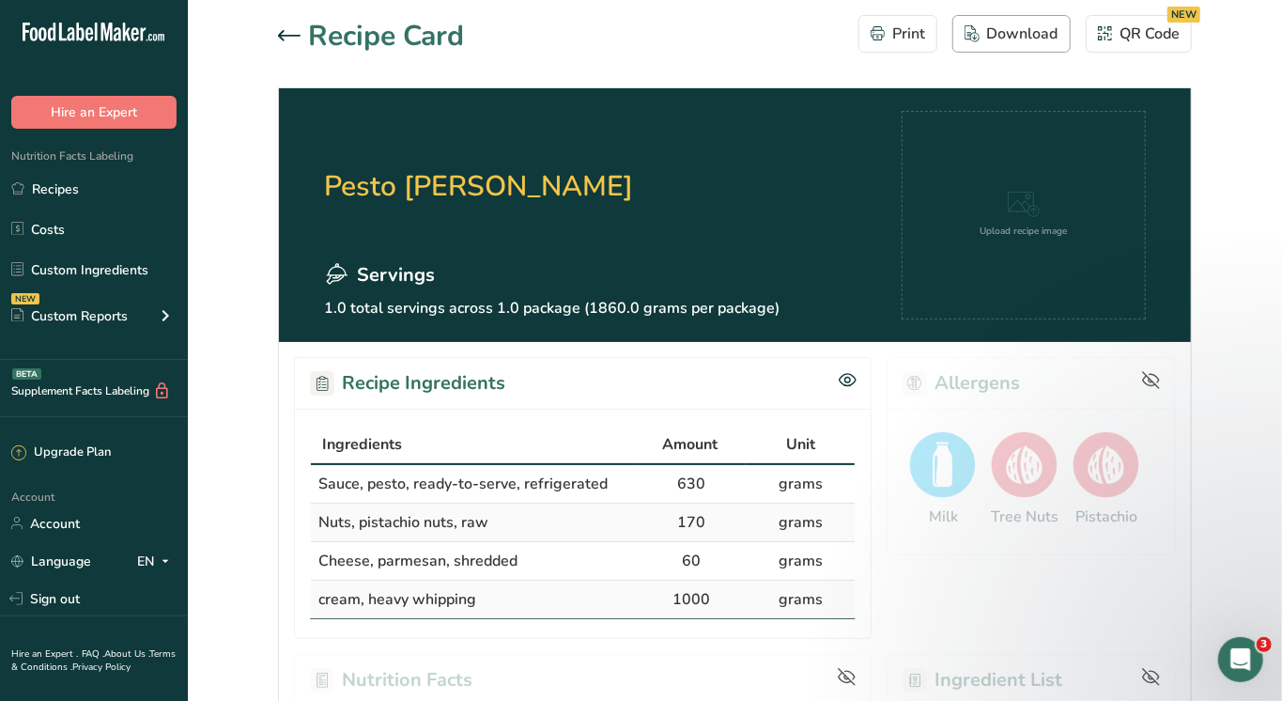  Describe the element at coordinates (403, 522) in the screenshot. I see `span: Nuts, pistachio nuts, raw` at that location.